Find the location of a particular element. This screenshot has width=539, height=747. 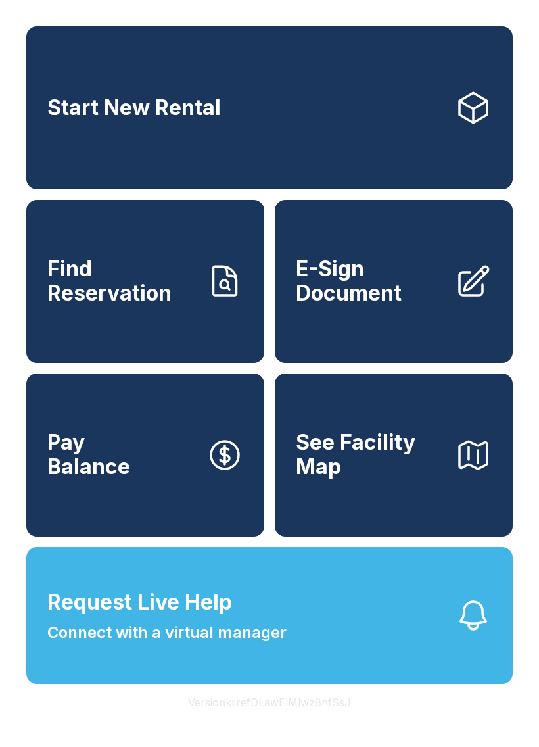

button: PayBalance is located at coordinates (145, 455).